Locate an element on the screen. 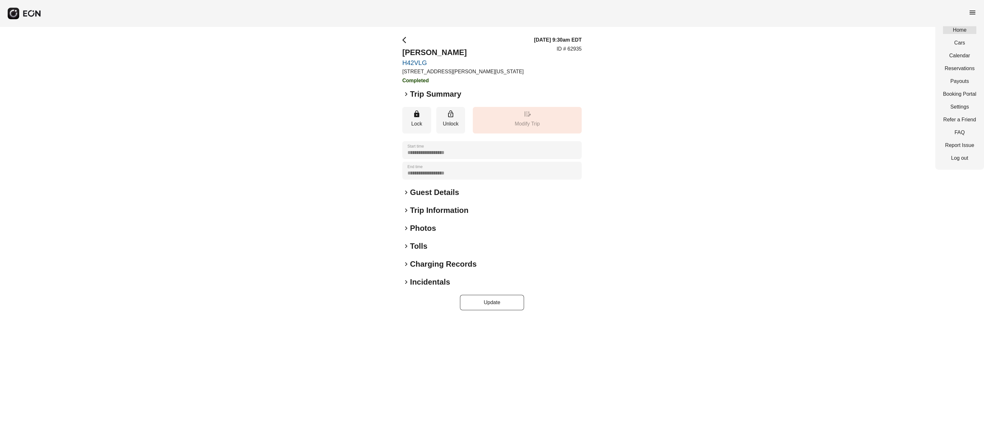  a: Booking Portal is located at coordinates (960, 94).